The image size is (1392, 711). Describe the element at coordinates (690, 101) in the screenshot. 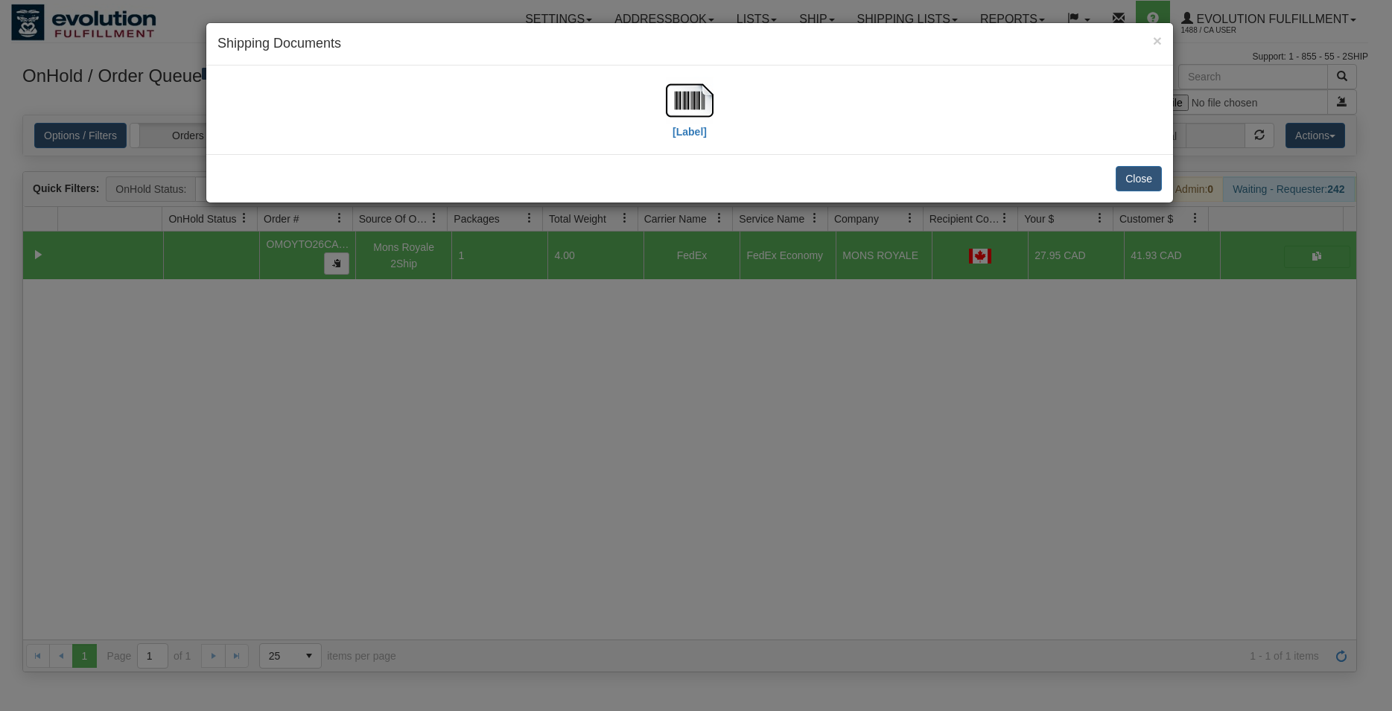

I see `img: barcode.jpg` at that location.